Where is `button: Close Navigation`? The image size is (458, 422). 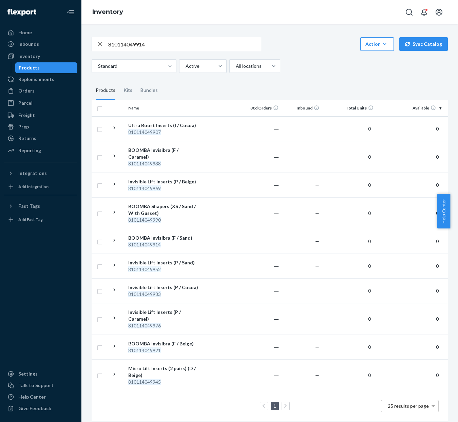
button: Close Navigation is located at coordinates (71, 12).